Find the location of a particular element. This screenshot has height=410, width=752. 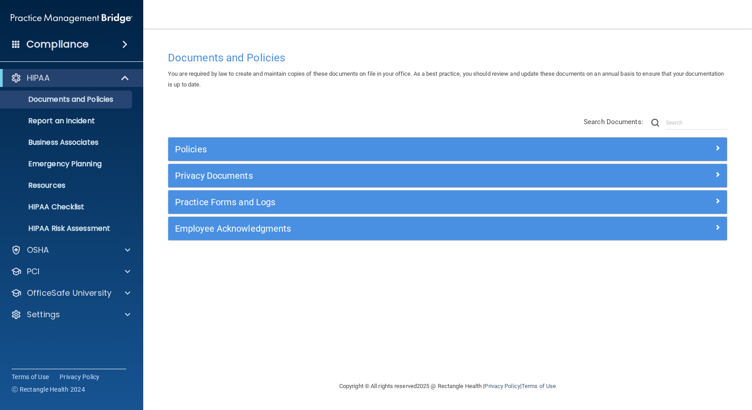

span: Ⓒ Rectangle Health 2024 is located at coordinates (48, 389).